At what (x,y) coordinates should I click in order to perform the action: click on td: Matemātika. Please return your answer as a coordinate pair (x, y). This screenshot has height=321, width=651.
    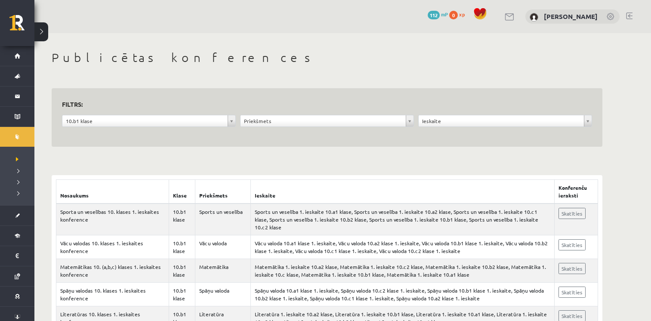
    Looking at the image, I should click on (223, 271).